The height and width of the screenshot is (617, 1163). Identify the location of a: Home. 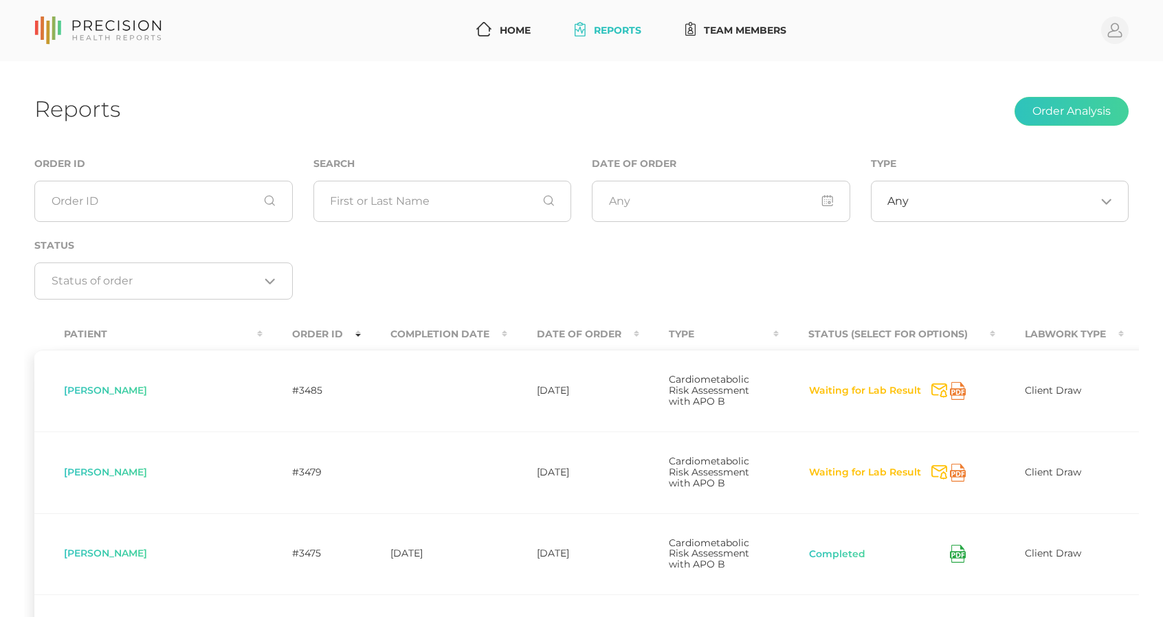
(503, 30).